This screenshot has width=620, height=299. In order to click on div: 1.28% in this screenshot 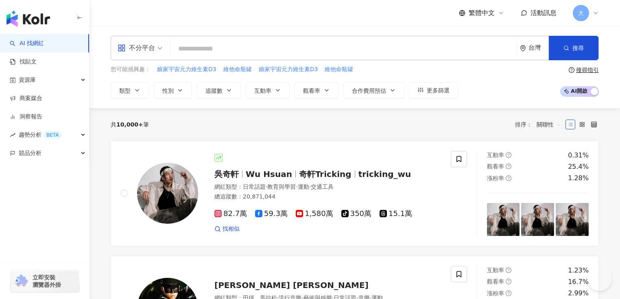, I will do `click(578, 178)`.